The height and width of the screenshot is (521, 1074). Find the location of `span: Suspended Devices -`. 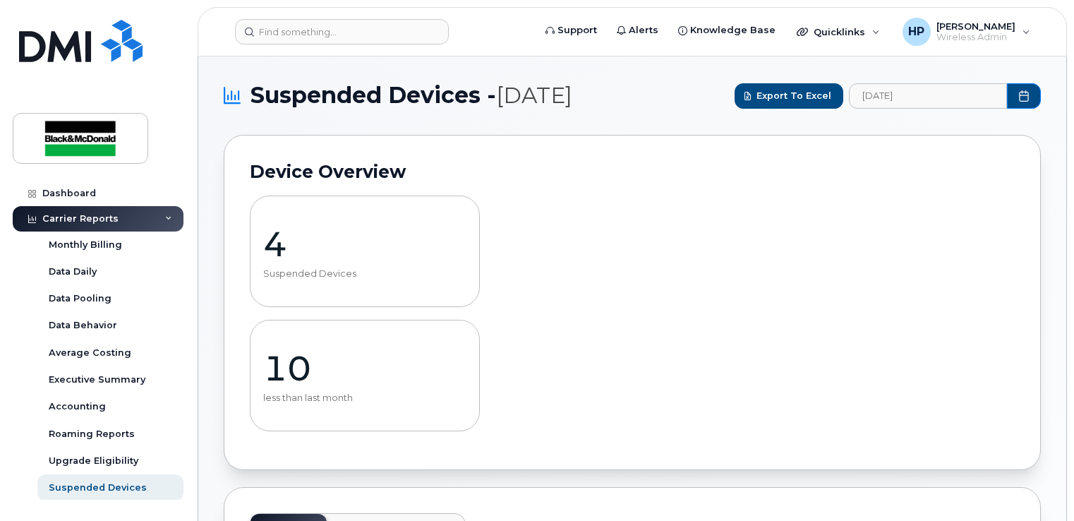

span: Suspended Devices - is located at coordinates (411, 95).